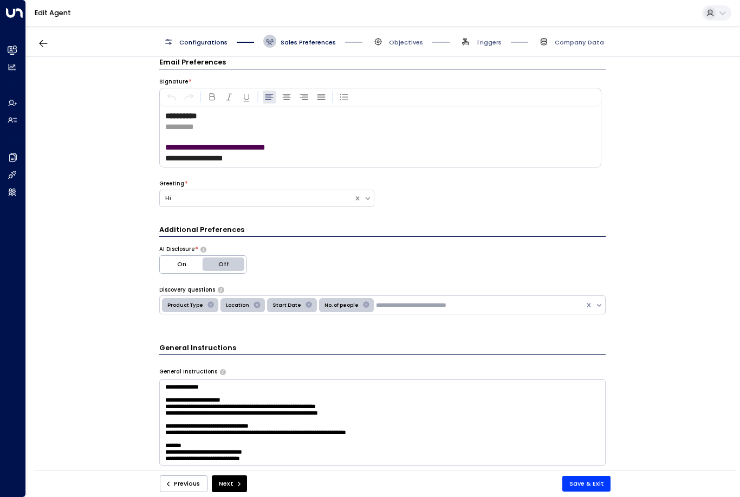 This screenshot has height=497, width=740. What do you see at coordinates (203, 249) in the screenshot?
I see `button: Choose whether the agent should proactively disclose its AI nature in communications or only reve...` at bounding box center [203, 249].